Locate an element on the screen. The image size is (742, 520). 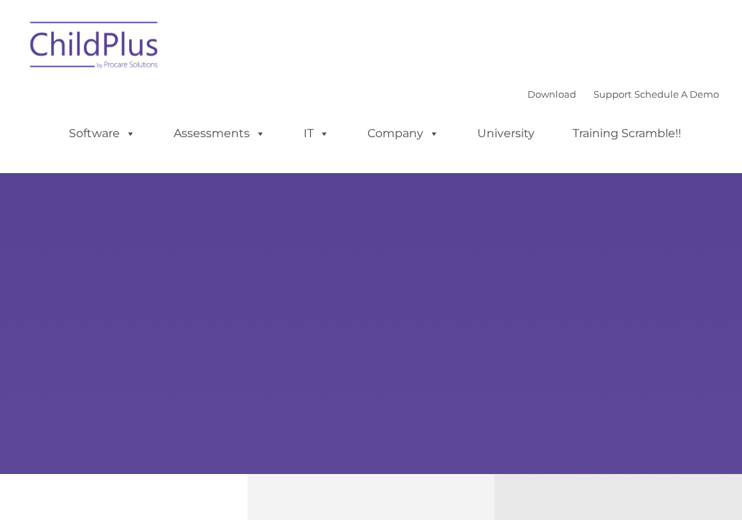
a: IT is located at coordinates (317, 133).